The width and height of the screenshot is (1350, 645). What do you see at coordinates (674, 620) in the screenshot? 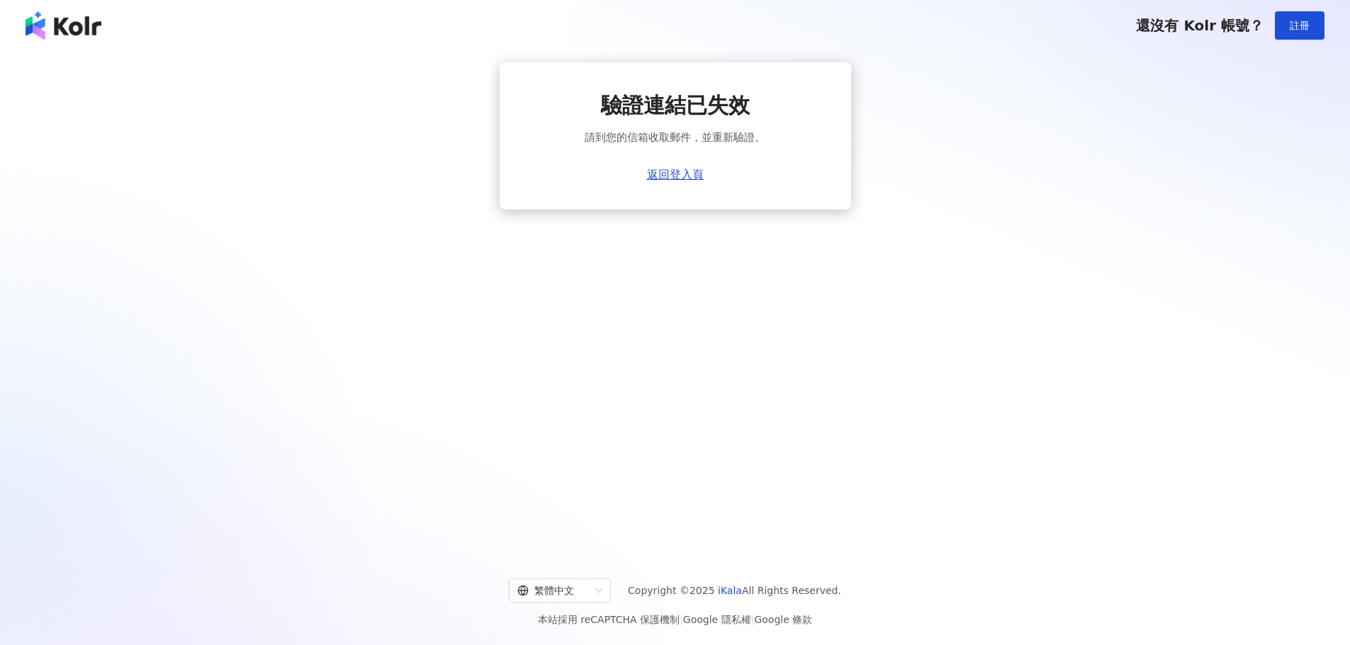
I see `span: 本站採用 reCAPTCHA 保護機制` at bounding box center [674, 620].